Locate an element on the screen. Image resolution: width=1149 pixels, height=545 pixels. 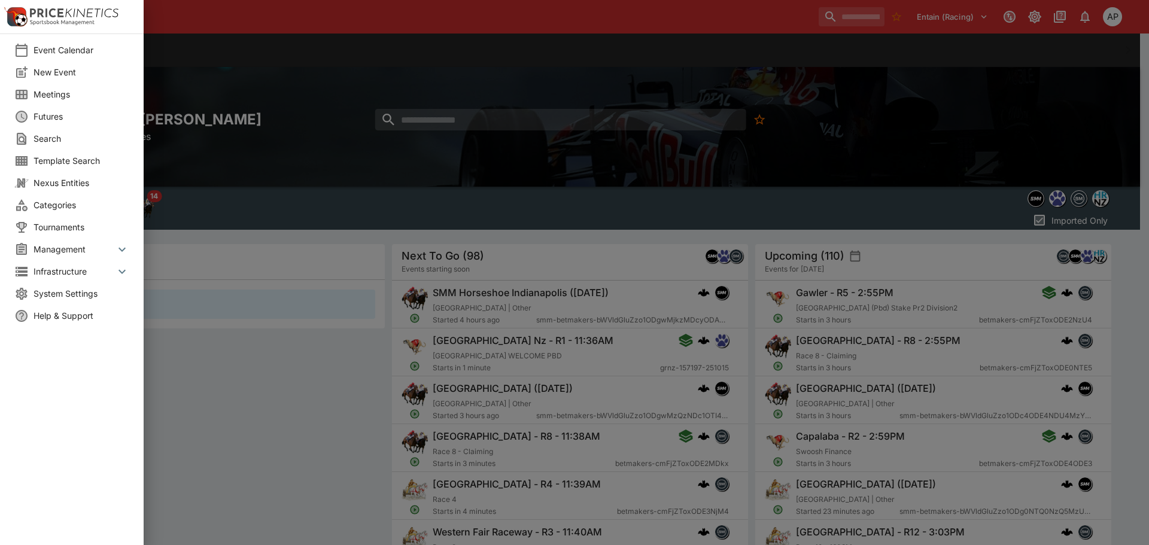
span: Meetings is located at coordinates (81, 94).